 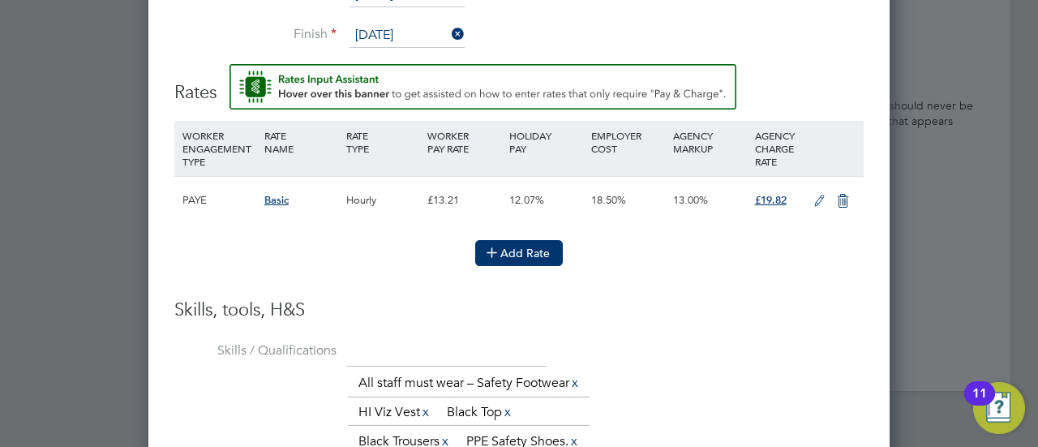 I want to click on button: Add Rate, so click(x=519, y=253).